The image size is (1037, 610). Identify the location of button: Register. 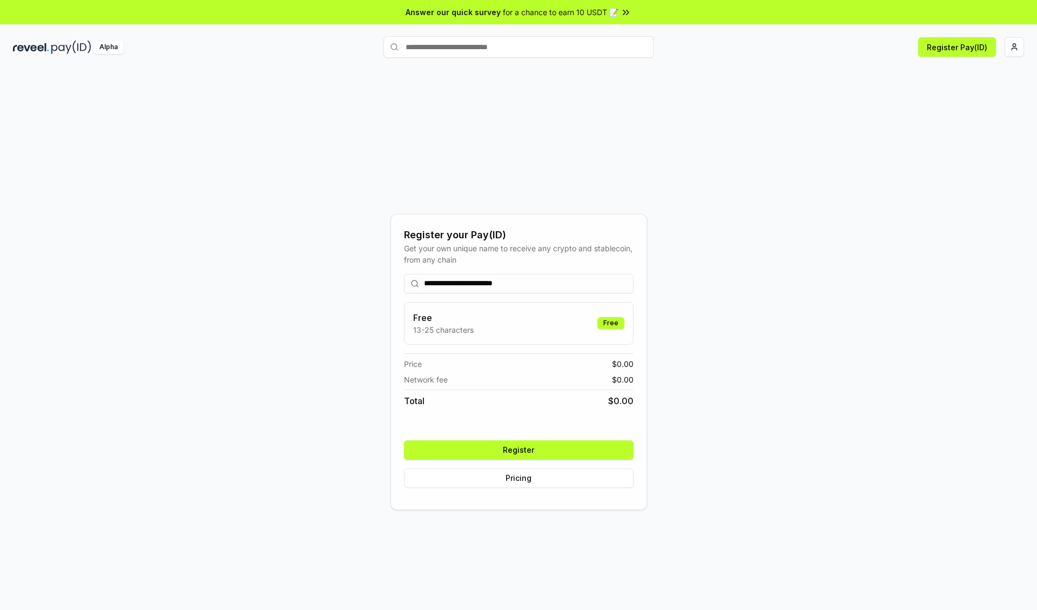
(519, 450).